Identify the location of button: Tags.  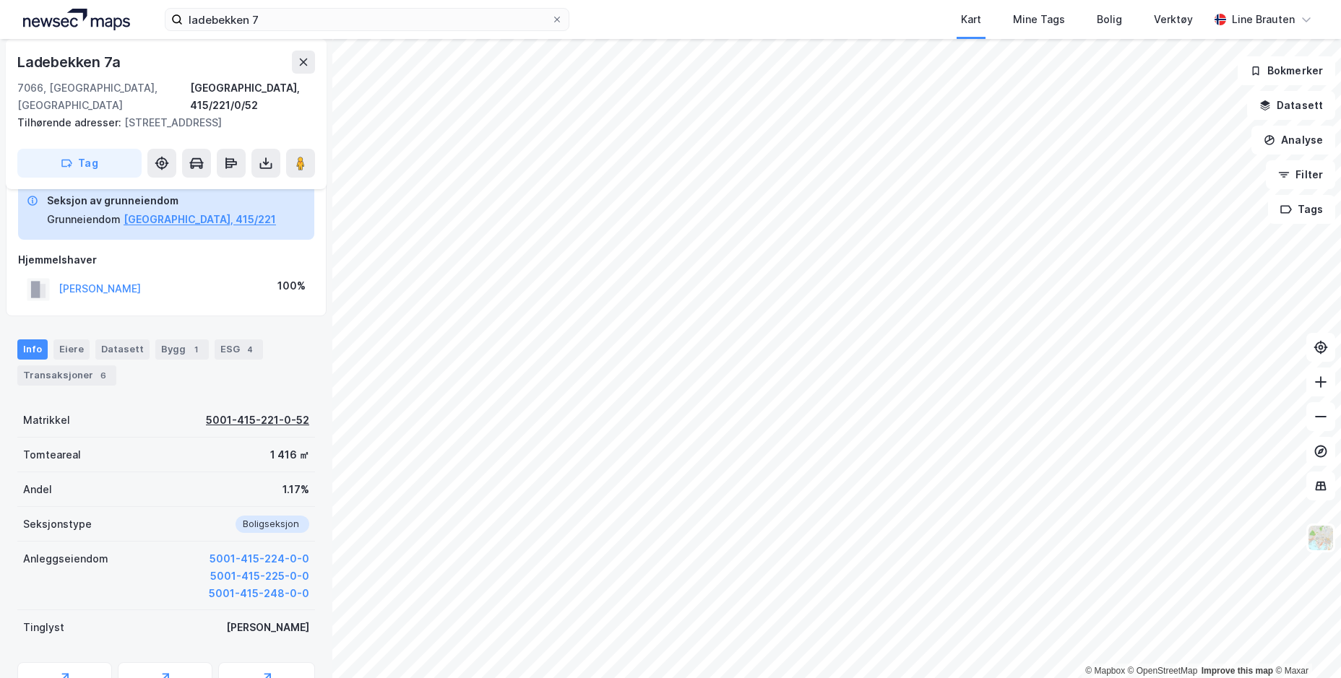
(1301, 209).